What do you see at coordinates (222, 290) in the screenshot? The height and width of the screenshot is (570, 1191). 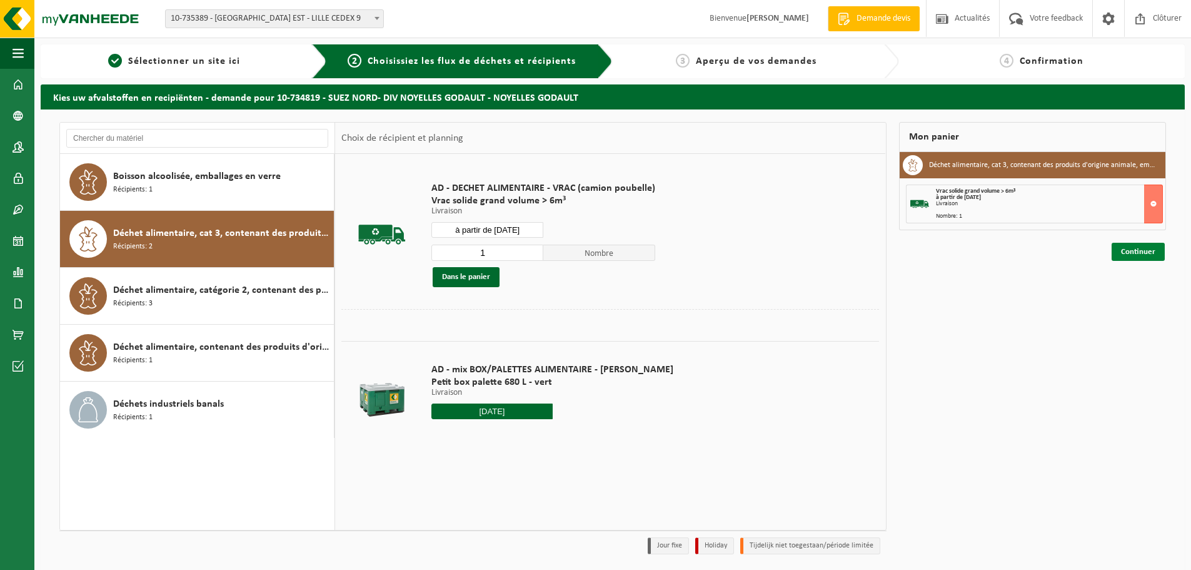 I see `span: Déchet alimentaire, catégorie 2, contenant des produits d'origine animale, emballage mélangé` at bounding box center [222, 290].